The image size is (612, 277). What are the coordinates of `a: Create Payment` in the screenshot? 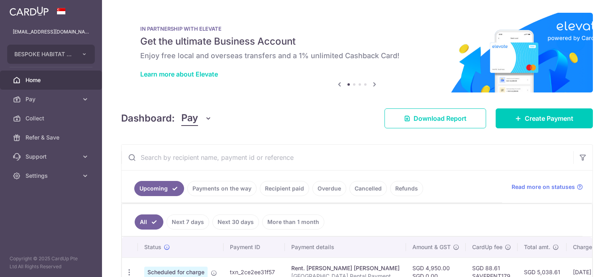 It's located at (544, 118).